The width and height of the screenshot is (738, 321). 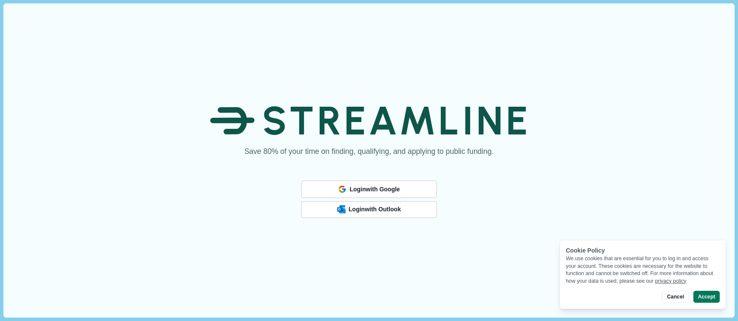 I want to click on span: Cookie Policy, so click(x=585, y=250).